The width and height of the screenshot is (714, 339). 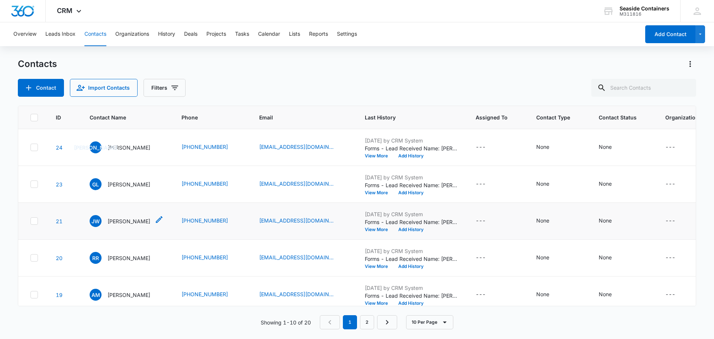 What do you see at coordinates (242, 34) in the screenshot?
I see `button: Tasks` at bounding box center [242, 34].